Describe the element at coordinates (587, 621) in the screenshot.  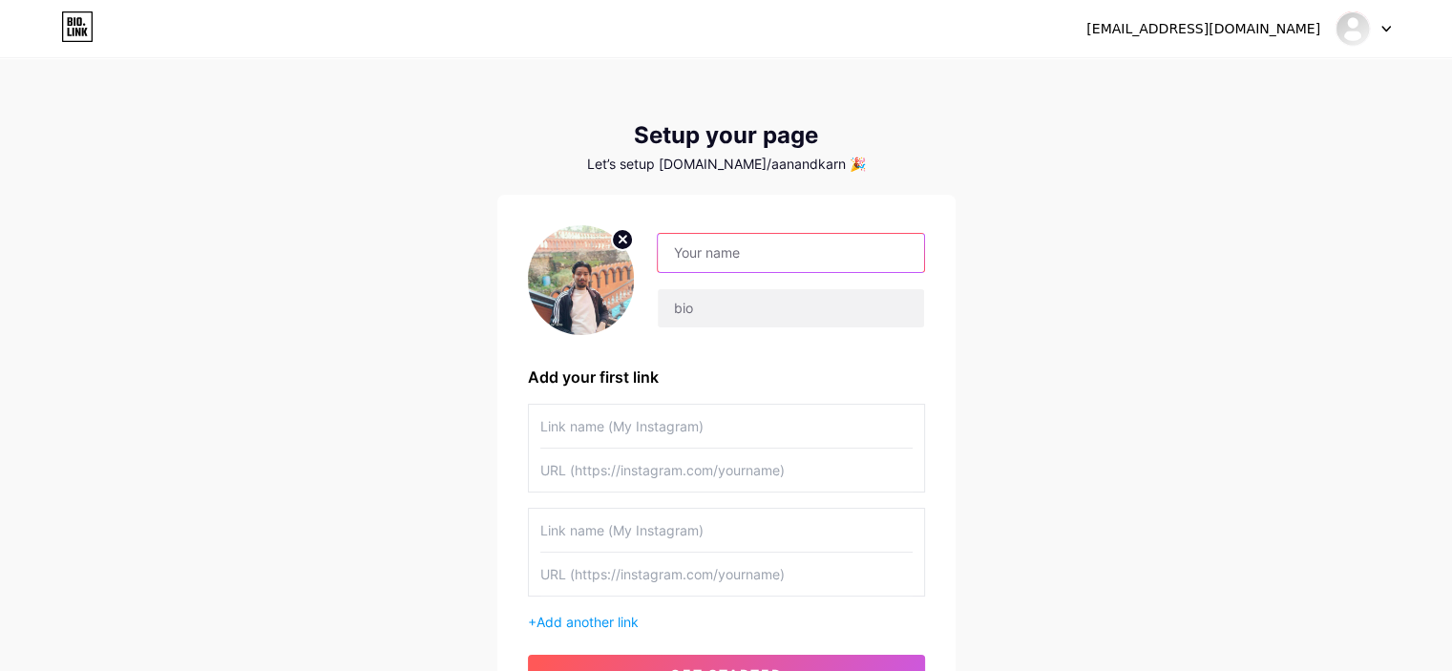
I see `span: Add another link` at that location.